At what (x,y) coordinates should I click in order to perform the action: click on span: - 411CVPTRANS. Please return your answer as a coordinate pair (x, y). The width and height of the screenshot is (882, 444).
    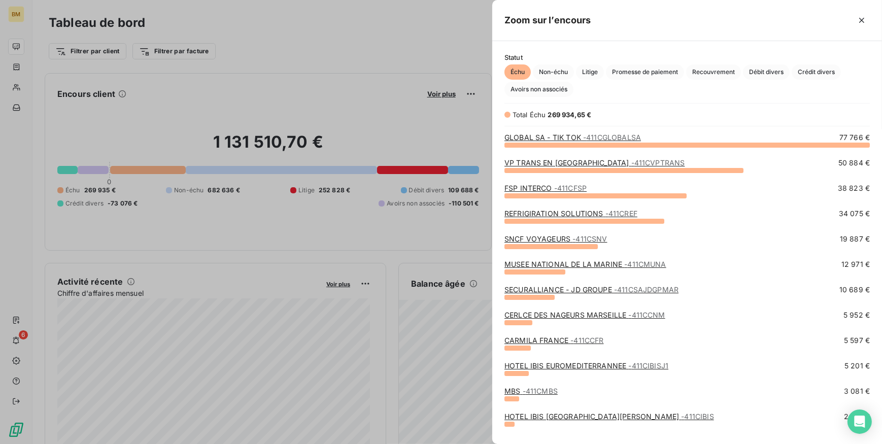
    Looking at the image, I should click on (658, 162).